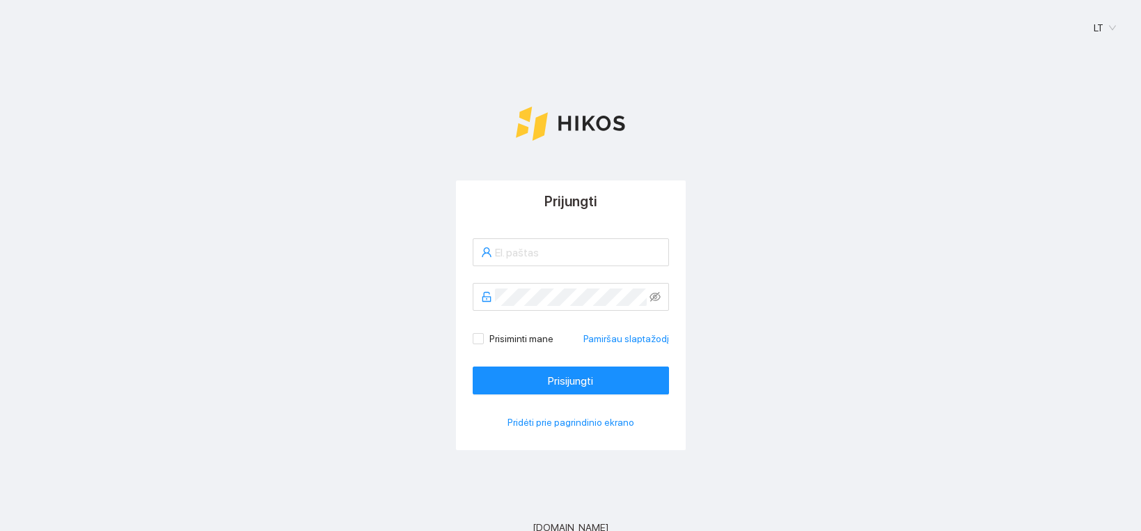 The image size is (1141, 531). I want to click on span: Prisijungti, so click(570, 380).